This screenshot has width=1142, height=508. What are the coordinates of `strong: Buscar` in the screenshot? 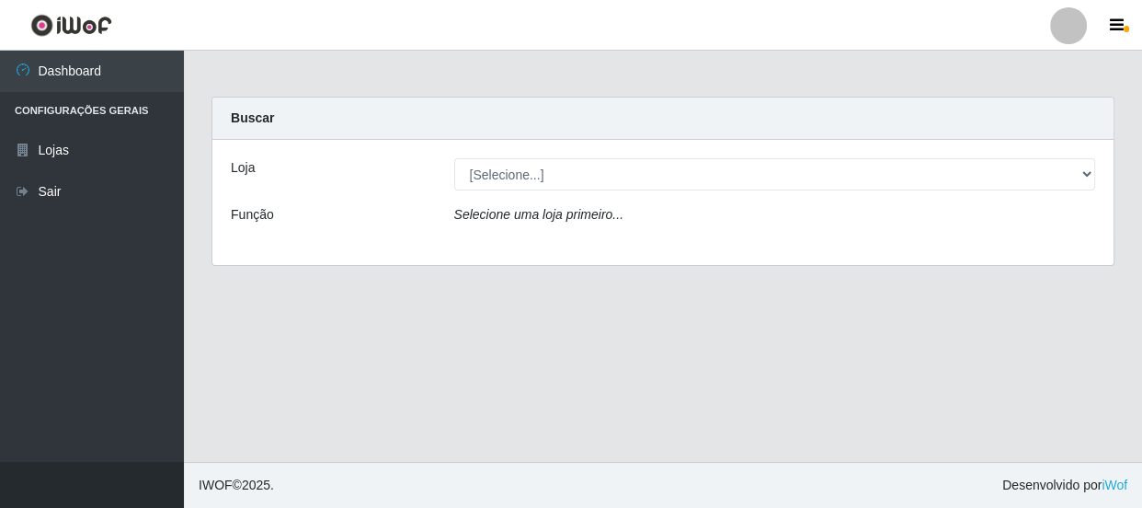 It's located at (252, 118).